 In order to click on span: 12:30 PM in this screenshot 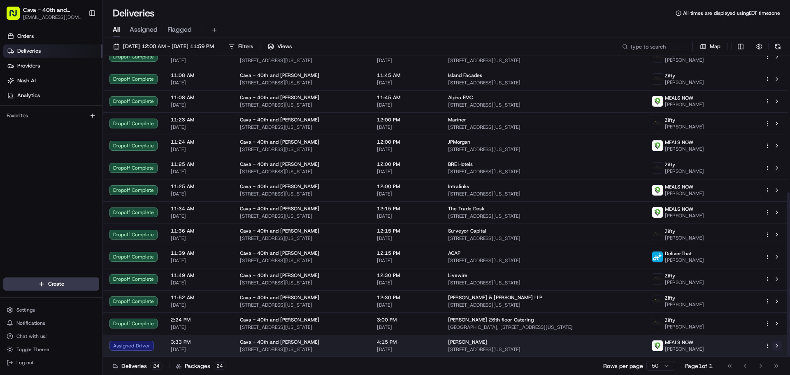, I will do `click(406, 275)`.